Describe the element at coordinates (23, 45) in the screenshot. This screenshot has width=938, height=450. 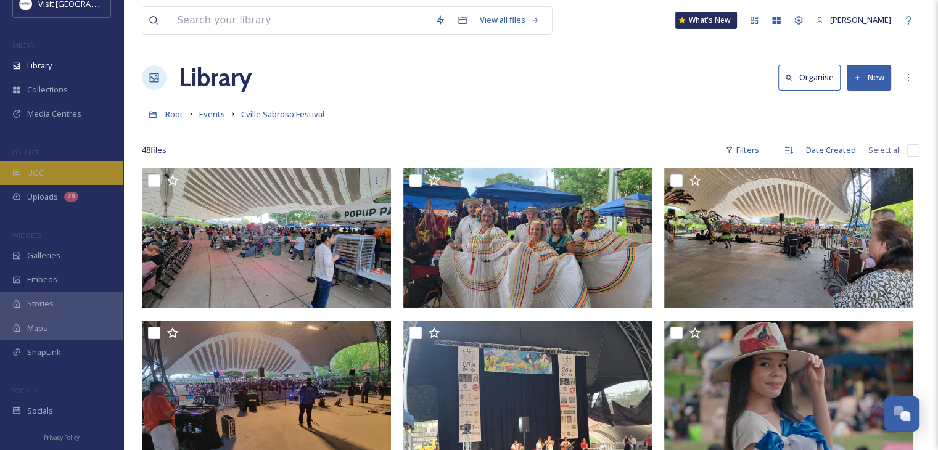
I see `span: MEDIA` at that location.